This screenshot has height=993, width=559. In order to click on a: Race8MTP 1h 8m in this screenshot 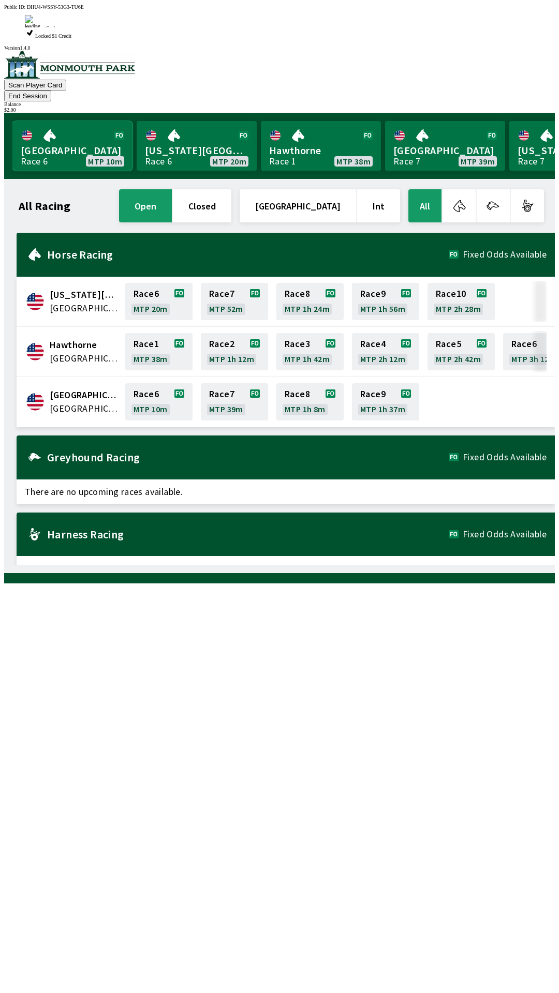, I will do `click(310, 402)`.